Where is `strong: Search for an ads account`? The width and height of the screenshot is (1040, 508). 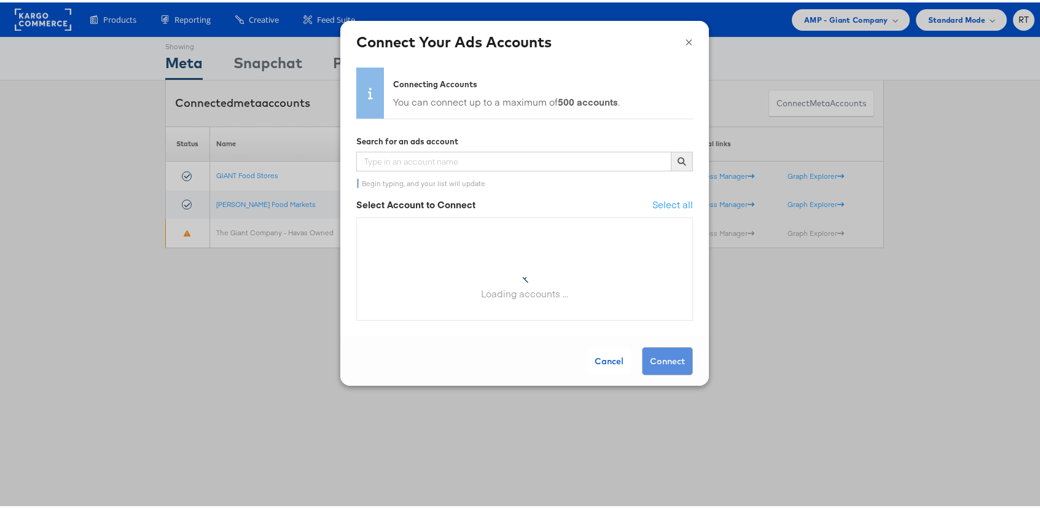 strong: Search for an ads account is located at coordinates (407, 139).